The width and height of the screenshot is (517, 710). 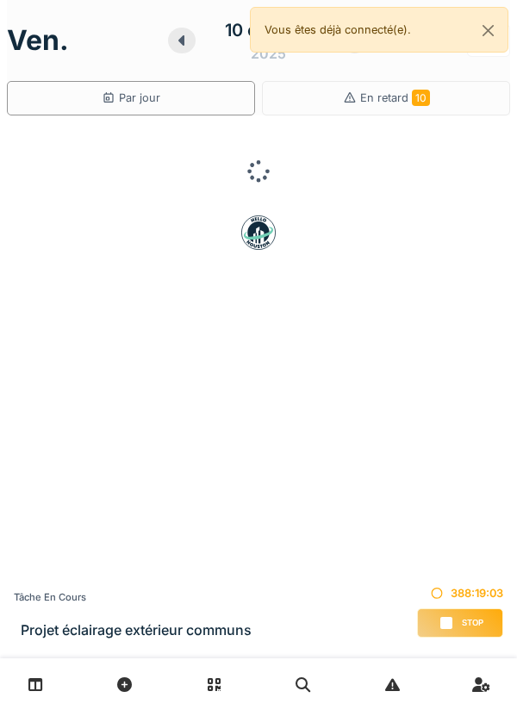 I want to click on h3: Projet éclairage extérieur communs, so click(x=136, y=630).